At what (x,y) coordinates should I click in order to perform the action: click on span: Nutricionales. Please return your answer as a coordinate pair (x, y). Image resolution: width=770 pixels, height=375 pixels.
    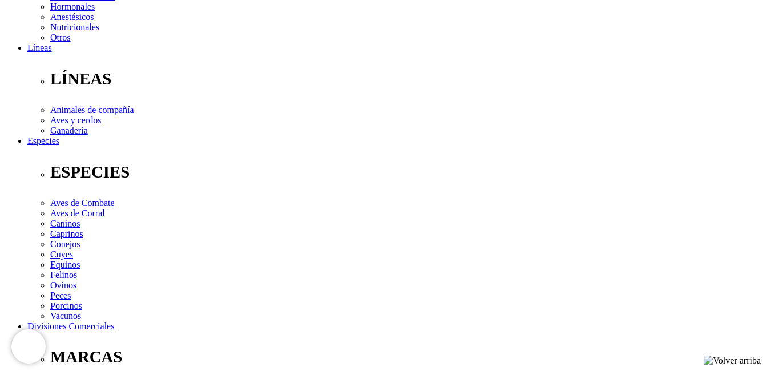
    Looking at the image, I should click on (75, 27).